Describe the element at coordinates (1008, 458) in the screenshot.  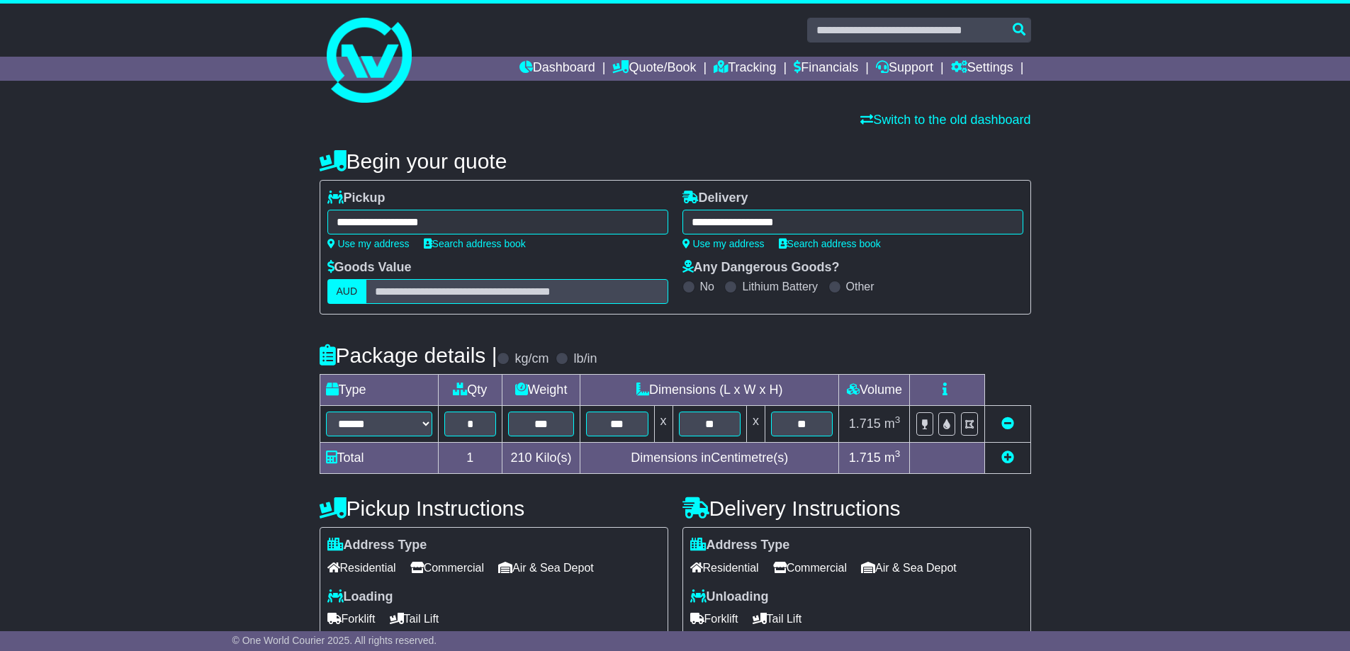
I see `a: Add new item` at that location.